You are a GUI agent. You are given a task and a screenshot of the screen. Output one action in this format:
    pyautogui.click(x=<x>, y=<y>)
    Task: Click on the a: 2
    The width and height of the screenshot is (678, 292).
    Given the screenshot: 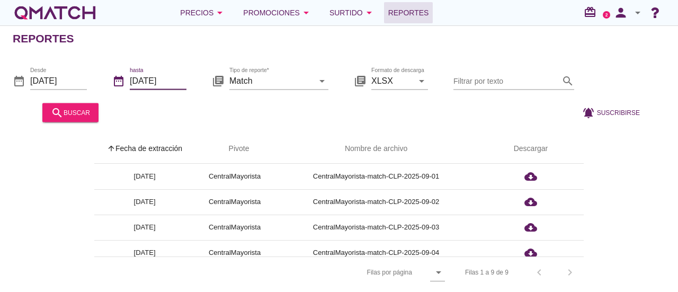 What is the action you would take?
    pyautogui.click(x=606, y=15)
    